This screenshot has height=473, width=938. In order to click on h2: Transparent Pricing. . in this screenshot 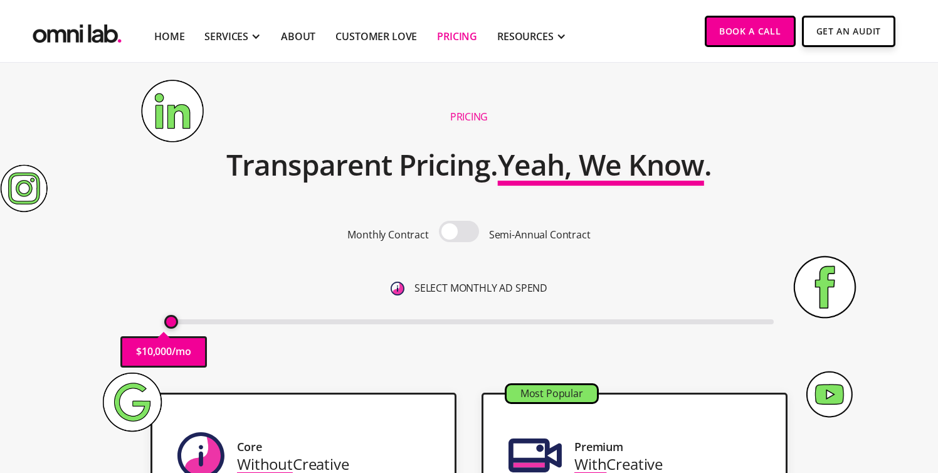, I will do `click(469, 165)`.